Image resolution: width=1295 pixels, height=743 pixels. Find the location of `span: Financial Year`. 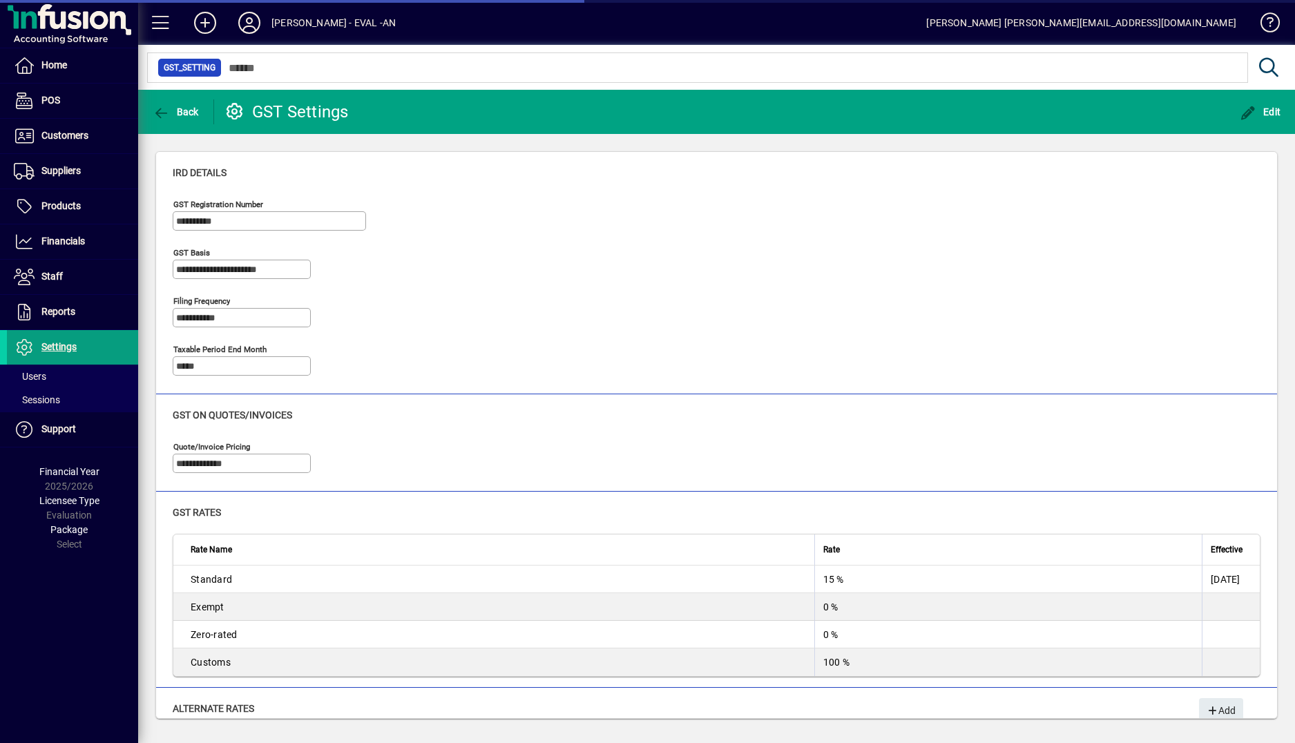

span: Financial Year is located at coordinates (69, 472).